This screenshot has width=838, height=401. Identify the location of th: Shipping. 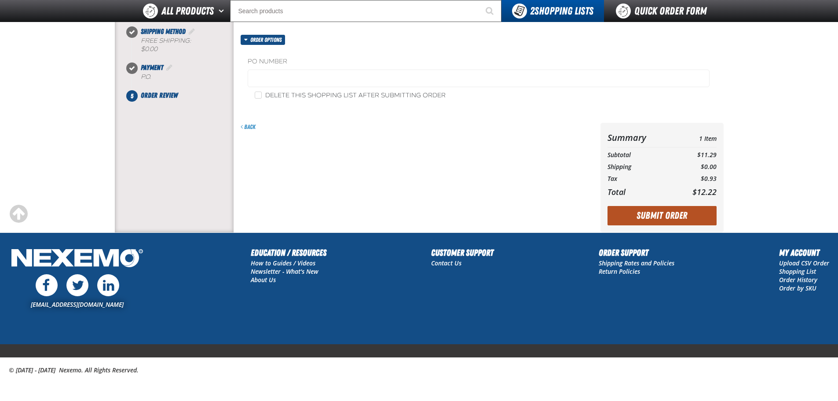
(641, 167).